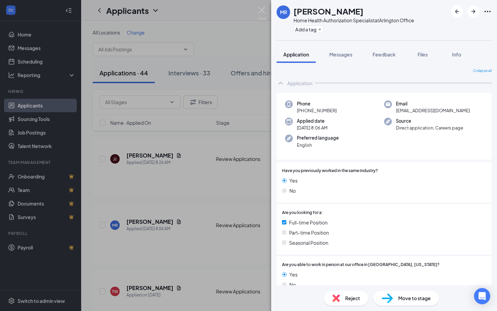 This screenshot has height=311, width=497. Describe the element at coordinates (473, 11) in the screenshot. I see `button: ArrowRight` at that location.